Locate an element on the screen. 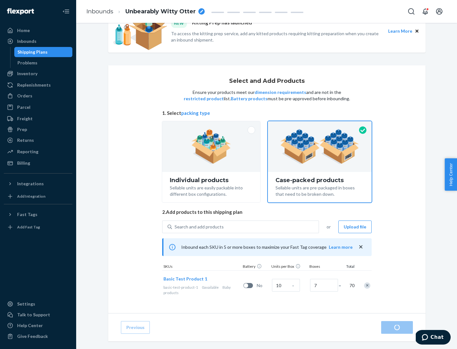 This screenshot has height=349, width=457. div: Total is located at coordinates (348, 267).